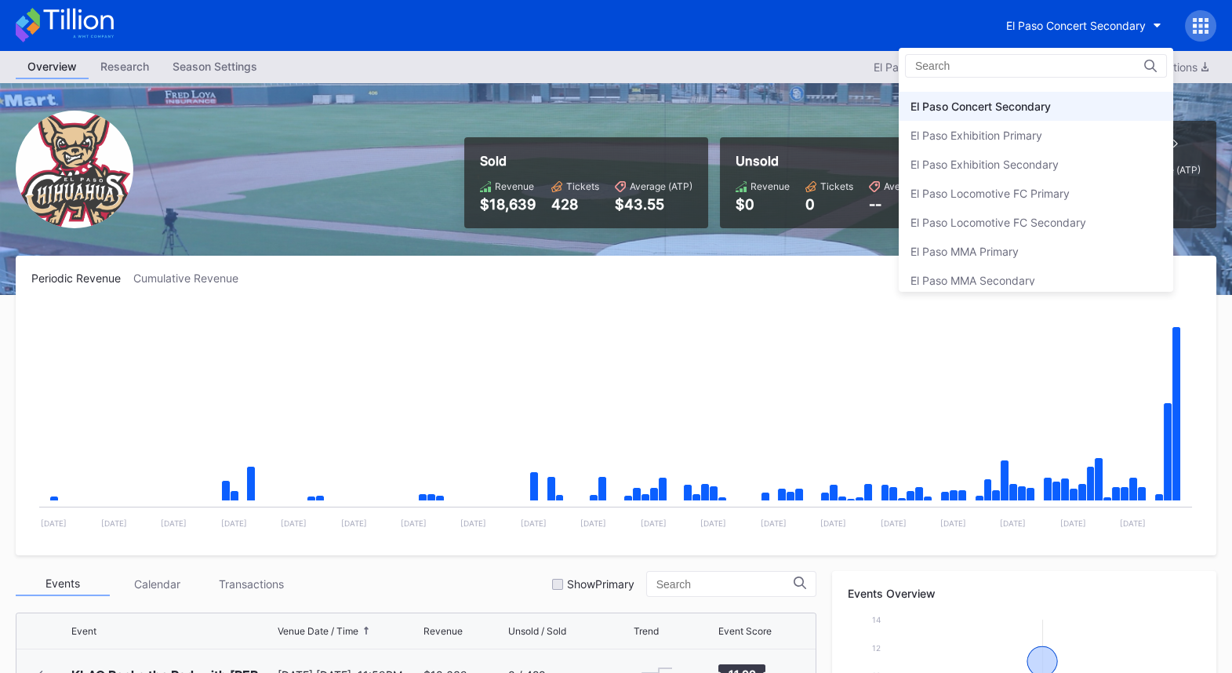 The image size is (1232, 673). Describe the element at coordinates (984, 164) in the screenshot. I see `div: El Paso Exhibition Secondary` at that location.